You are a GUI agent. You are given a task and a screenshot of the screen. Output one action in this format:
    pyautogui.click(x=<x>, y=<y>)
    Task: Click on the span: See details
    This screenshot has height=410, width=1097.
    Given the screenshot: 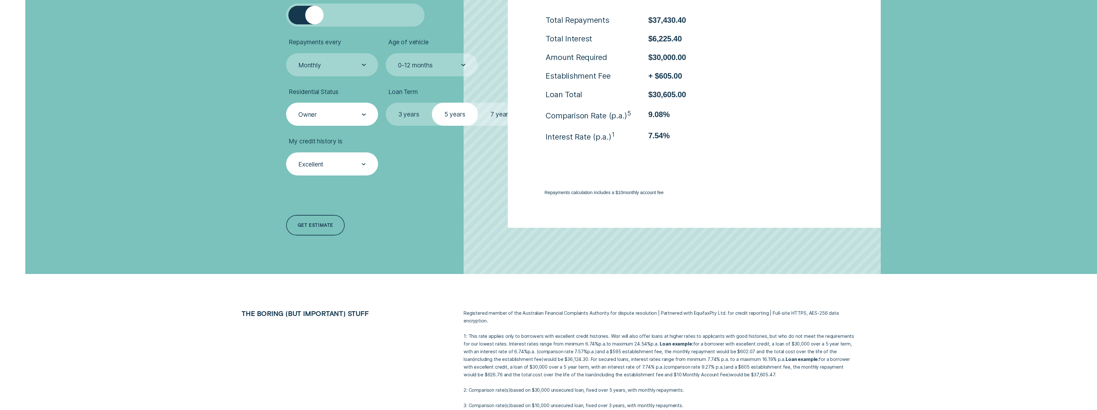 What is the action you would take?
    pyautogui.click(x=792, y=142)
    